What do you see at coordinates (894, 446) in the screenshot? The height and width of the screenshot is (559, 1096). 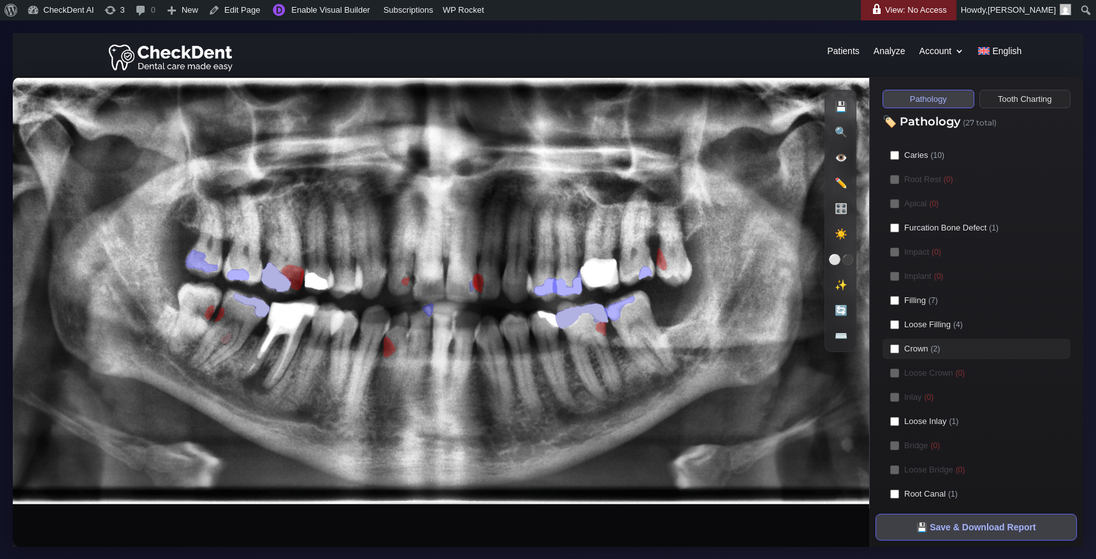 I see `input: Bridge(0)` at bounding box center [894, 446].